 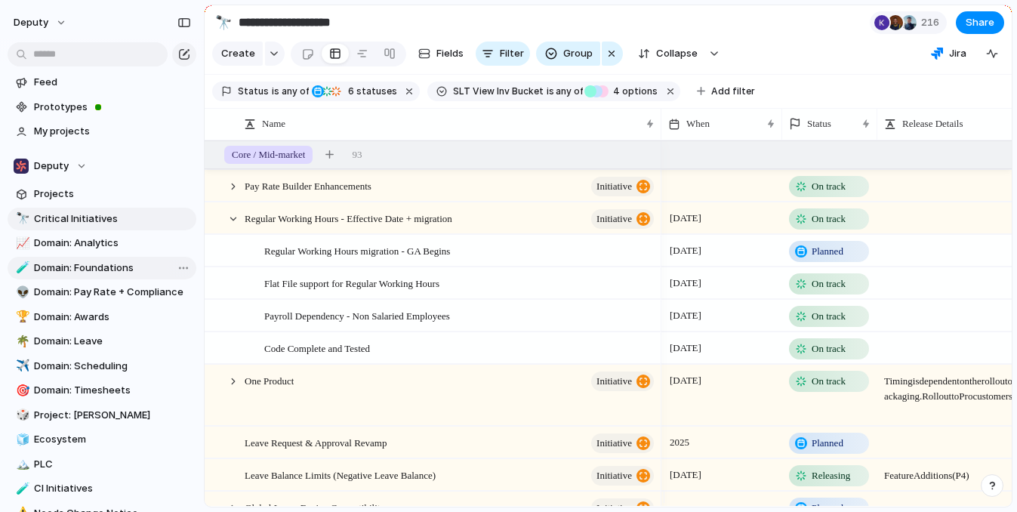 What do you see at coordinates (932, 23) in the screenshot?
I see `span: 216` at bounding box center [932, 23].